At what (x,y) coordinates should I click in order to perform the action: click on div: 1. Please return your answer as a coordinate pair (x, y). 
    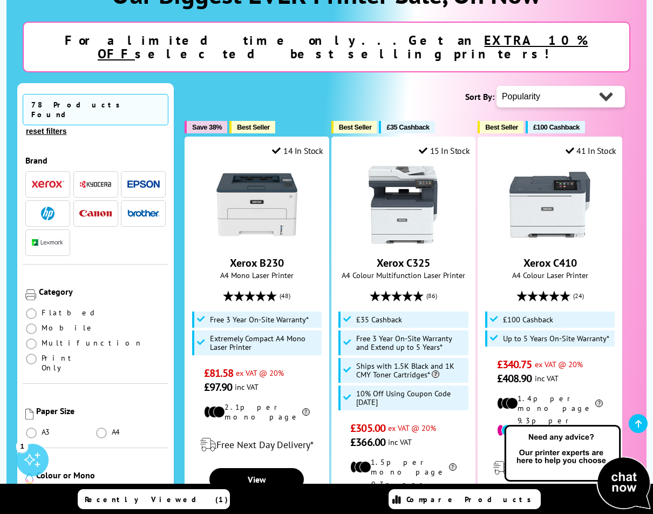
    Looking at the image, I should click on (22, 446).